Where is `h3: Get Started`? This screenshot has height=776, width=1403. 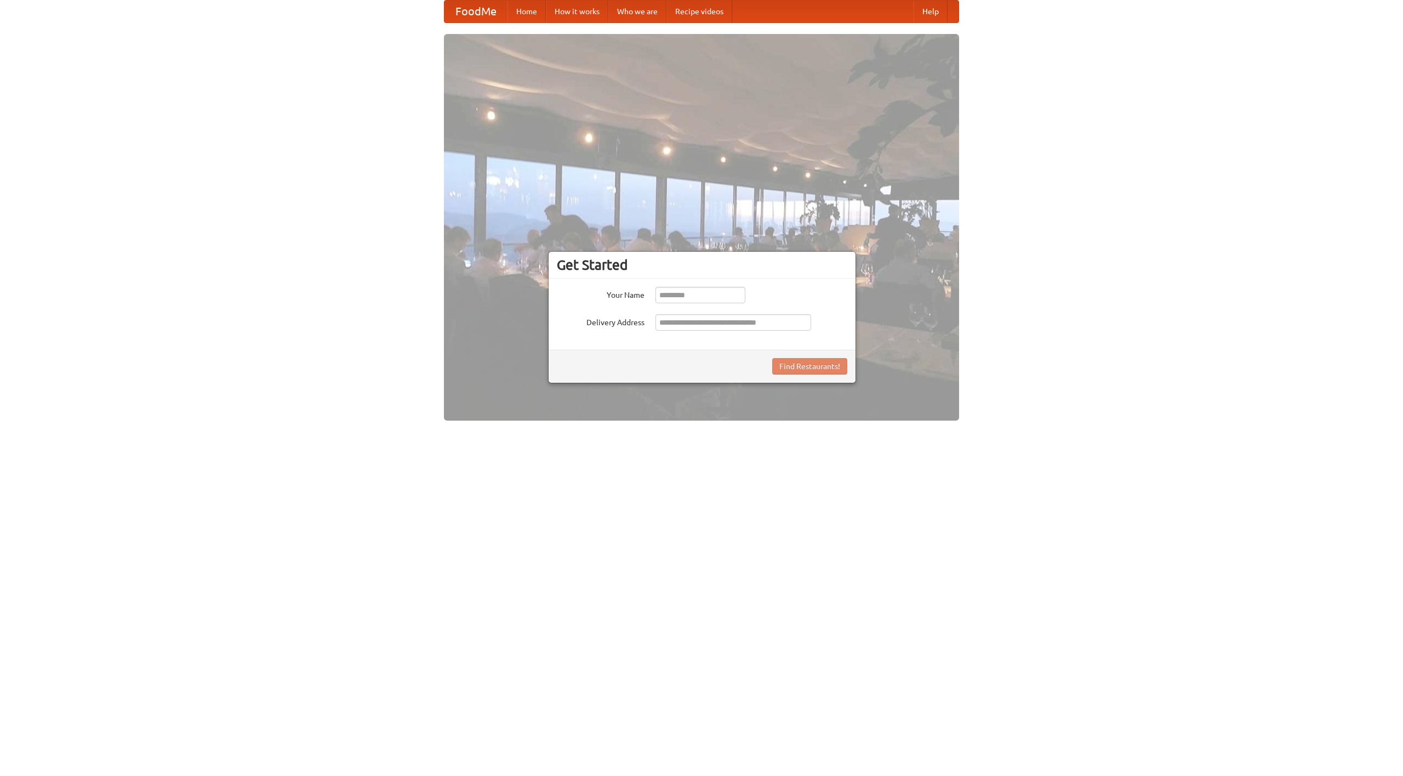
h3: Get Started is located at coordinates (702, 265).